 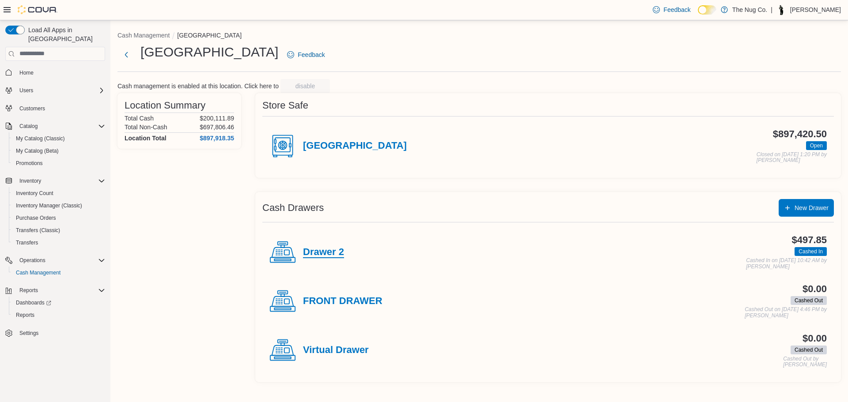 I want to click on h3: Location Summary, so click(x=165, y=106).